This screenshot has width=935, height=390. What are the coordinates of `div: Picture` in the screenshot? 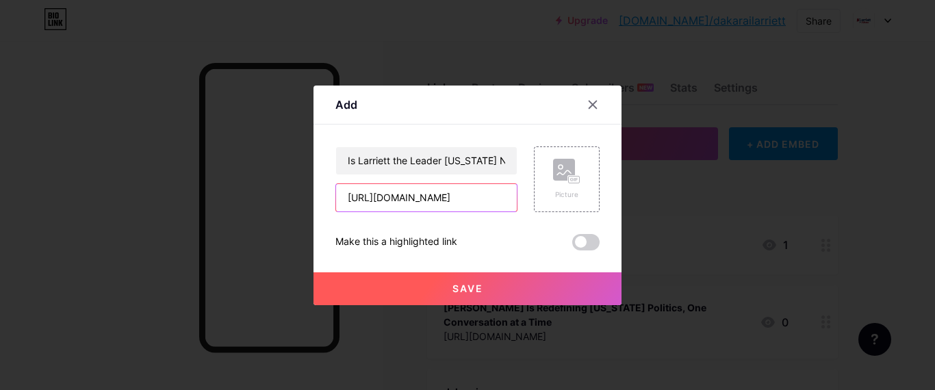 It's located at (567, 194).